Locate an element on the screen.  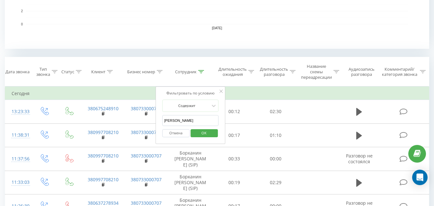
div: Сотрудник is located at coordinates (186, 72).